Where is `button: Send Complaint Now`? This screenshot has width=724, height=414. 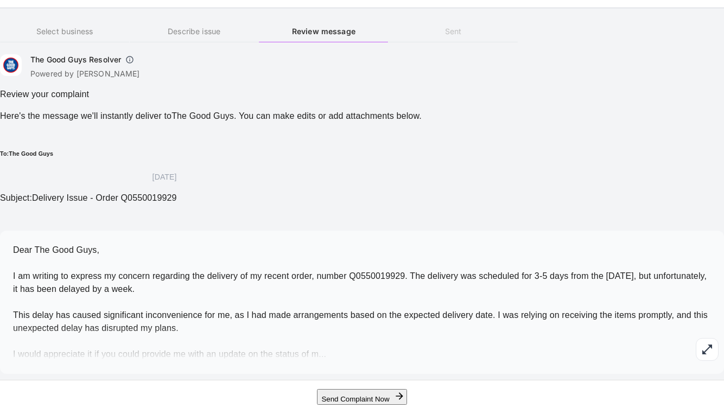 button: Send Complaint Now is located at coordinates (362, 397).